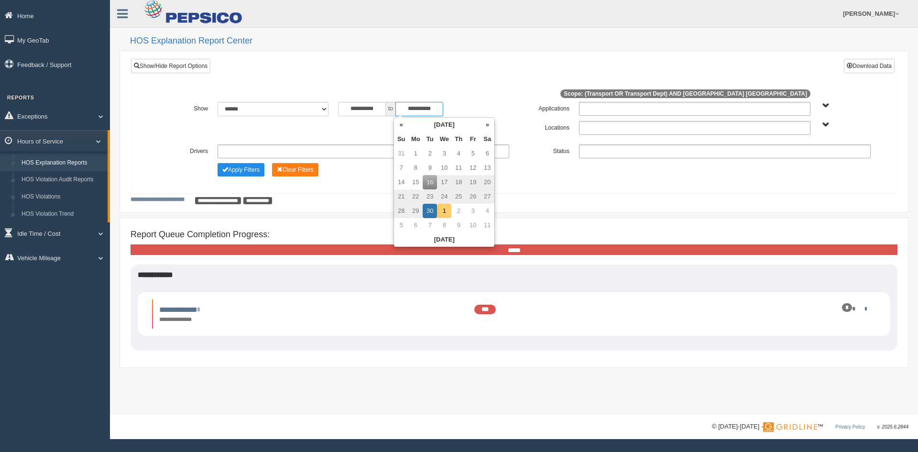  What do you see at coordinates (401, 139) in the screenshot?
I see `th: Su` at bounding box center [401, 139].